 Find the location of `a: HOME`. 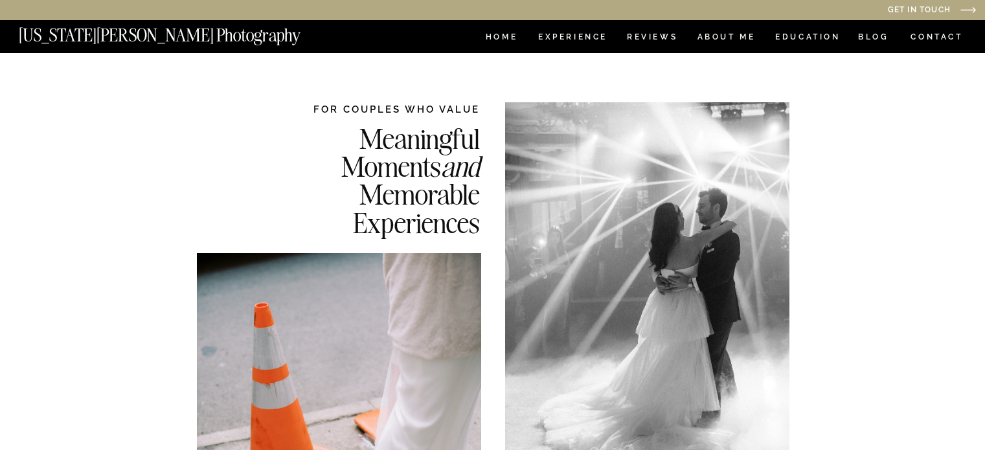

a: HOME is located at coordinates (501, 38).